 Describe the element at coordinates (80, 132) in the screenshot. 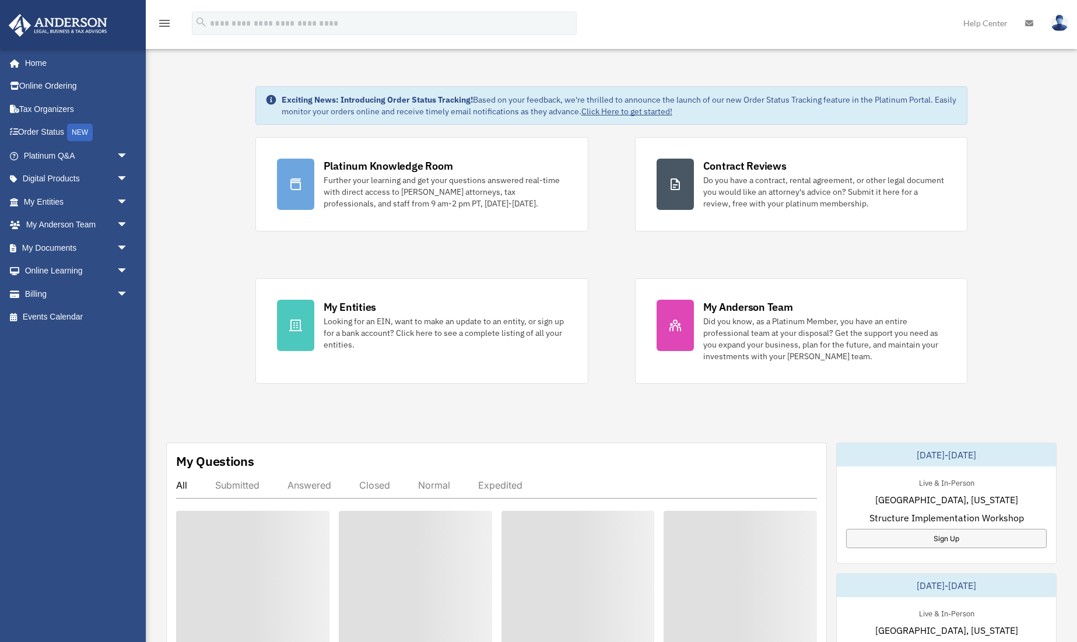

I see `div: NEW` at that location.